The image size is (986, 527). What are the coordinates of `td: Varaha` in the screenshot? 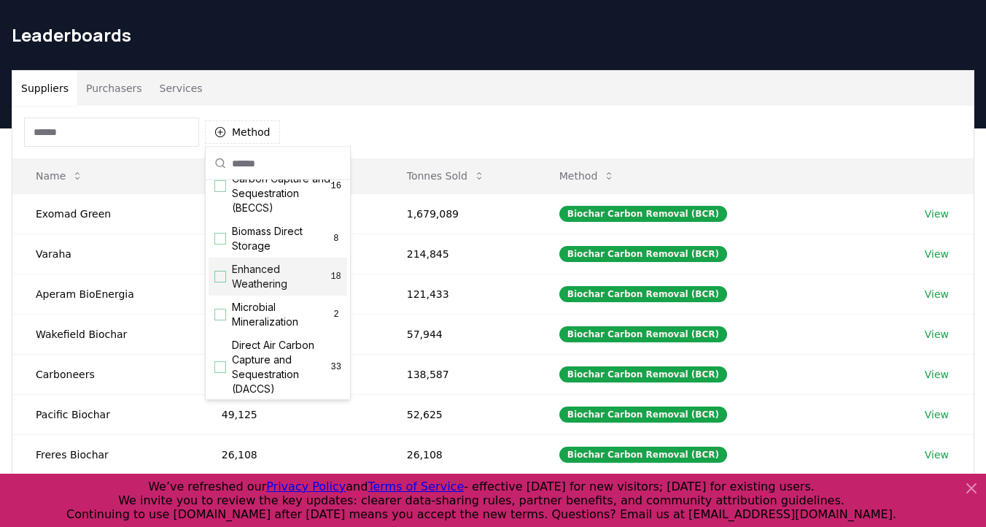 It's located at (105, 253).